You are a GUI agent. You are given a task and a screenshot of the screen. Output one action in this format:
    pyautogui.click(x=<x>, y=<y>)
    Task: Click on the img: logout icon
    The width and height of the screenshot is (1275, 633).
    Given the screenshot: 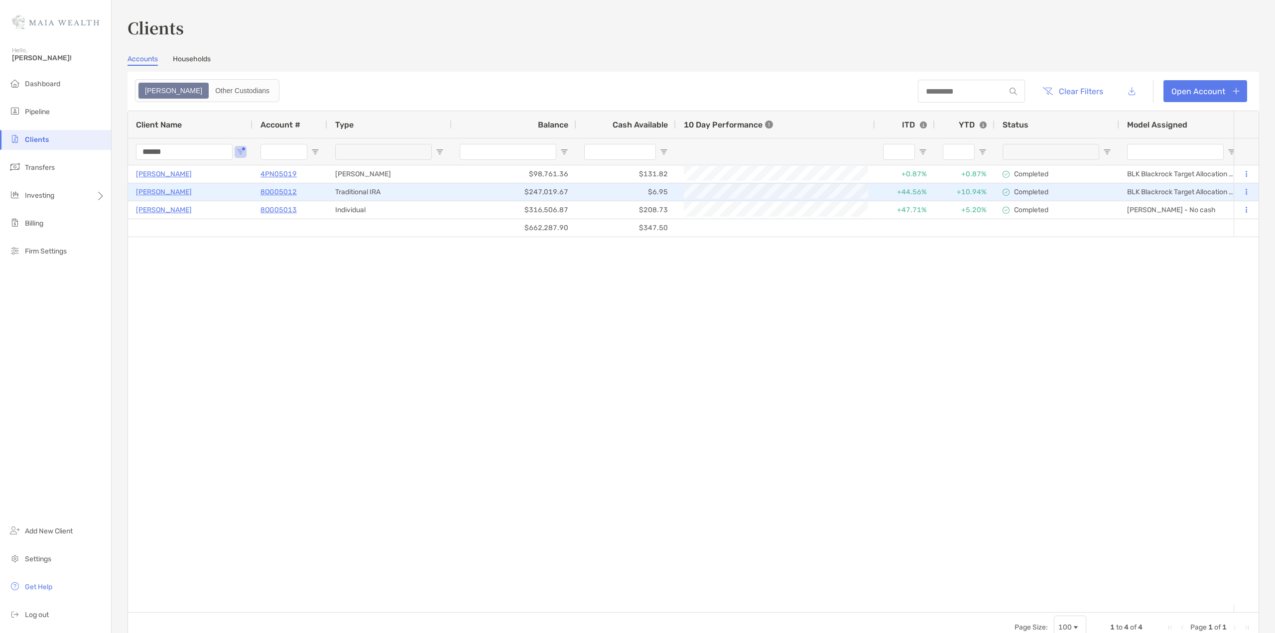 What is the action you would take?
    pyautogui.click(x=15, y=614)
    